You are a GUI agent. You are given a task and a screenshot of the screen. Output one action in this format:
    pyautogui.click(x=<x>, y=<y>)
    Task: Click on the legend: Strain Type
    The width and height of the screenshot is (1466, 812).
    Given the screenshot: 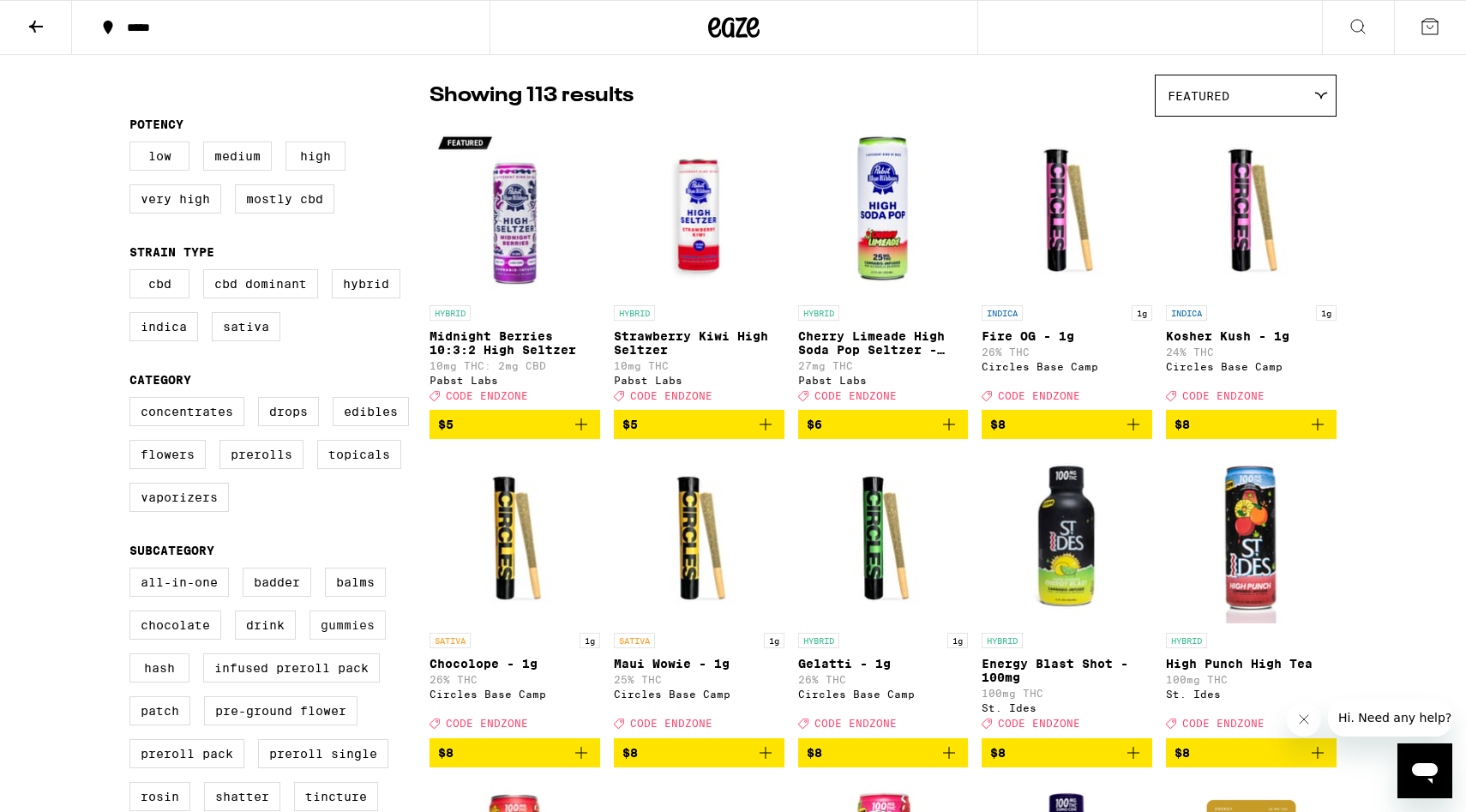 What is the action you would take?
    pyautogui.click(x=172, y=252)
    